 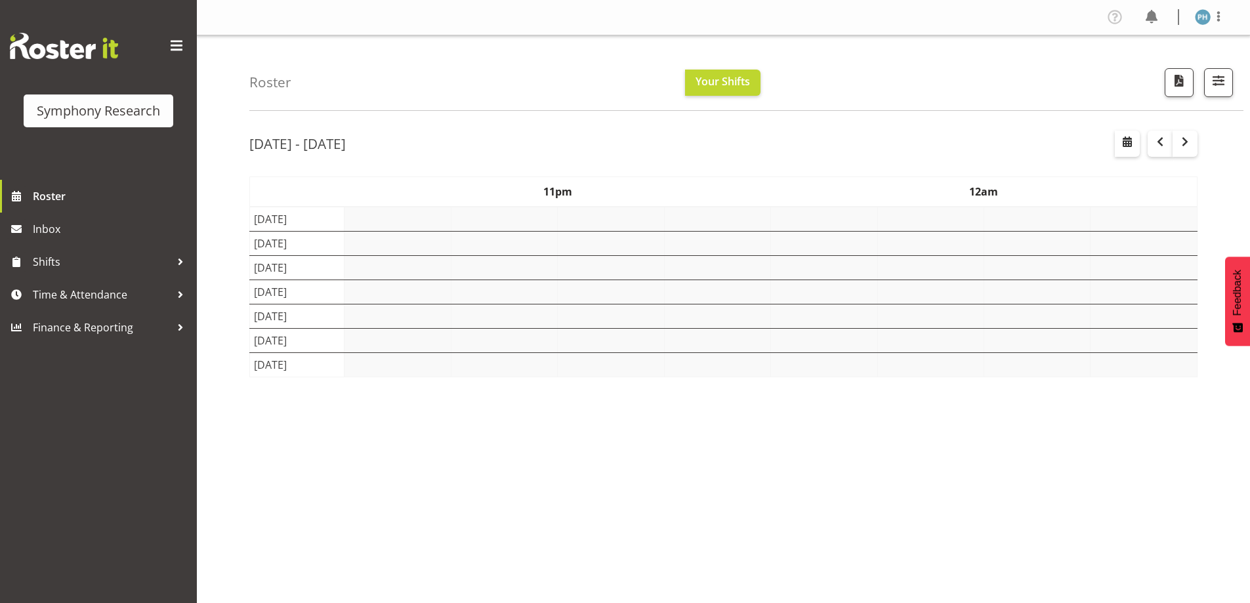 I want to click on span: Inbox, so click(x=112, y=229).